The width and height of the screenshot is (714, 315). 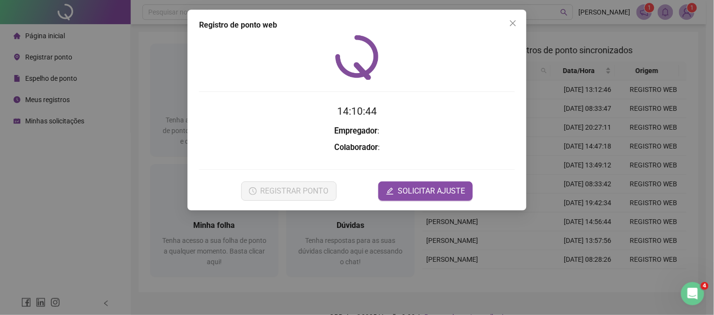 I want to click on button: editSOLICITAR AJUSTE, so click(x=425, y=191).